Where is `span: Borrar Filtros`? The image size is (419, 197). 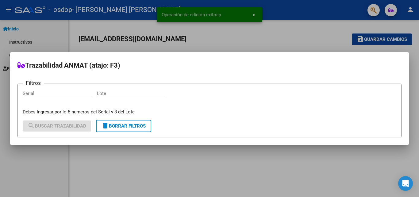
span: Borrar Filtros is located at coordinates (124, 126).